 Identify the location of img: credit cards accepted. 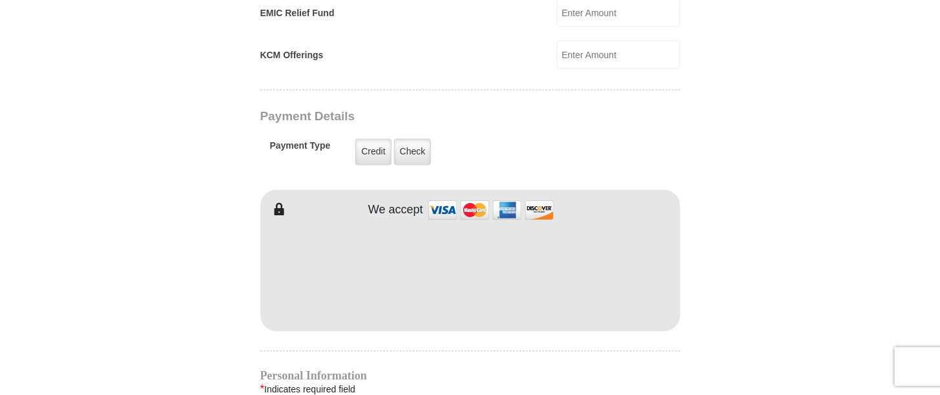
(491, 210).